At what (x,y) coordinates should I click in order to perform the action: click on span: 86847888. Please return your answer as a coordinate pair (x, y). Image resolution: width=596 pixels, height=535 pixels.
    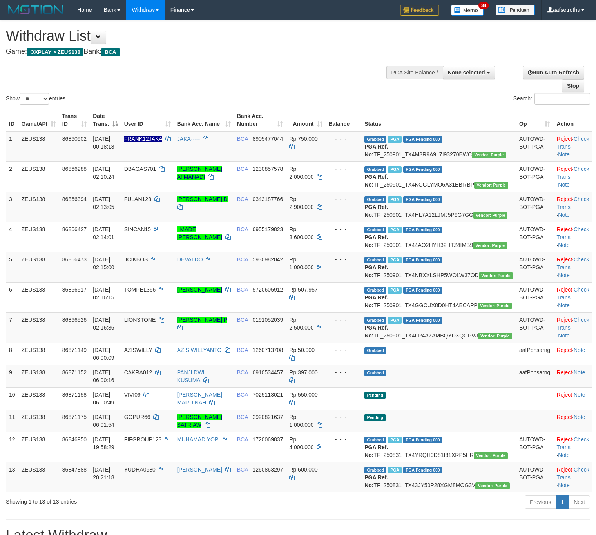
    Looking at the image, I should click on (74, 469).